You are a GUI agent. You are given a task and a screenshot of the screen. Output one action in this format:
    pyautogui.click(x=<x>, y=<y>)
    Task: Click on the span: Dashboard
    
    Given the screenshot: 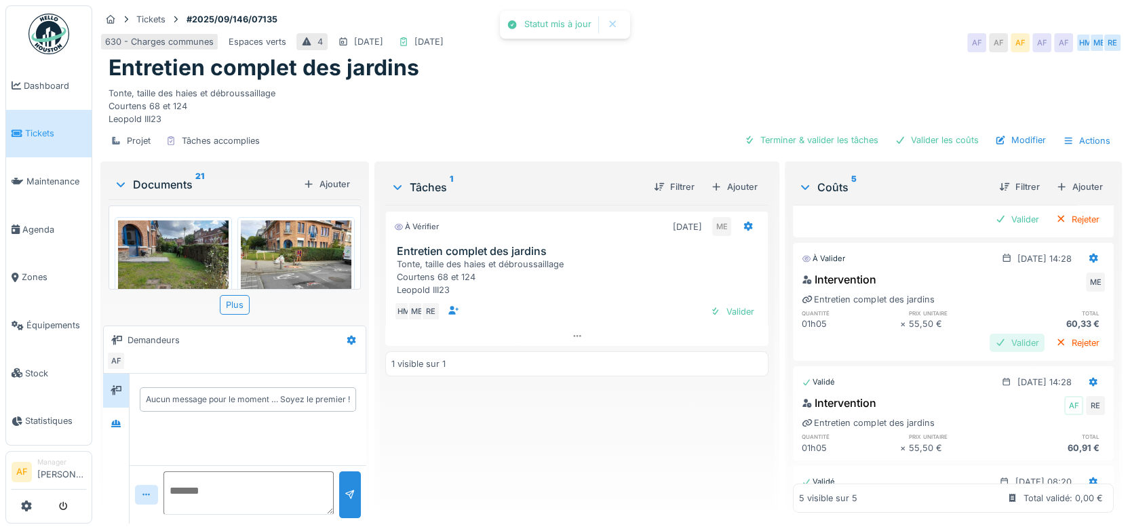 What is the action you would take?
    pyautogui.click(x=55, y=85)
    